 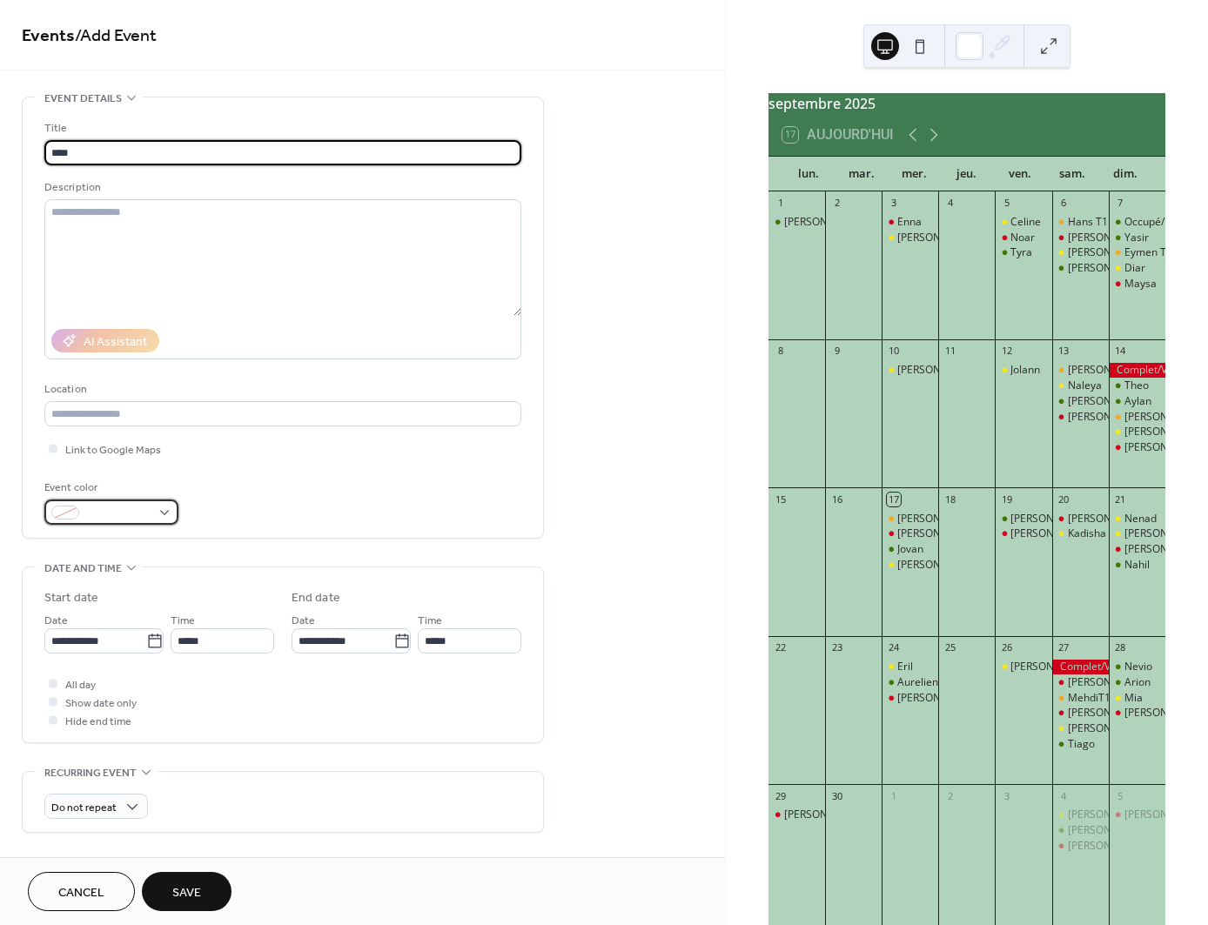 I want to click on div: Adrian, so click(x=1080, y=815).